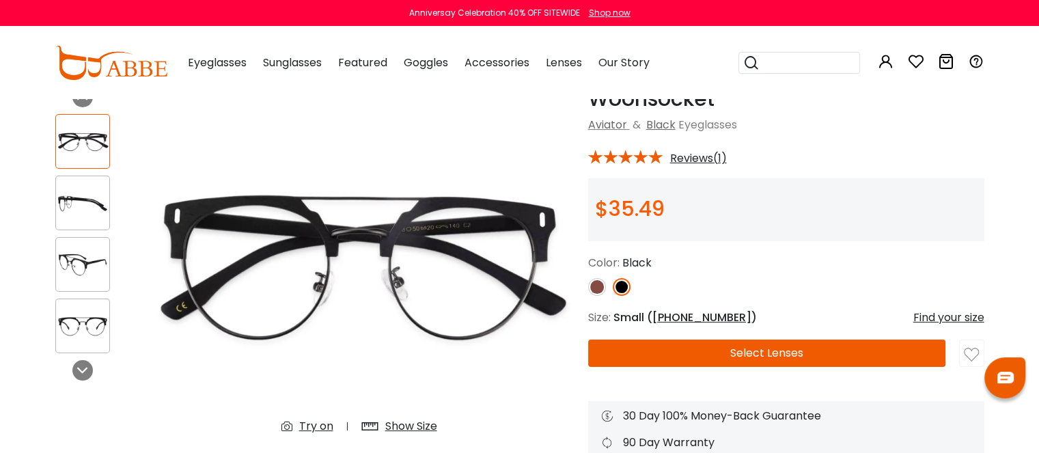 This screenshot has height=453, width=1039. Describe the element at coordinates (599, 317) in the screenshot. I see `span: Size:` at that location.